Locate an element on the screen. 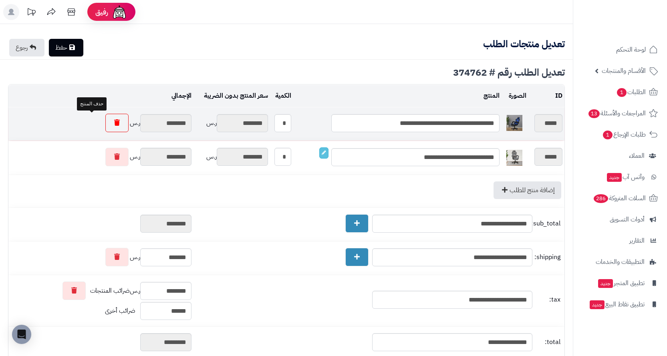 The width and height of the screenshot is (667, 356). span: التقارير is located at coordinates (637, 241).